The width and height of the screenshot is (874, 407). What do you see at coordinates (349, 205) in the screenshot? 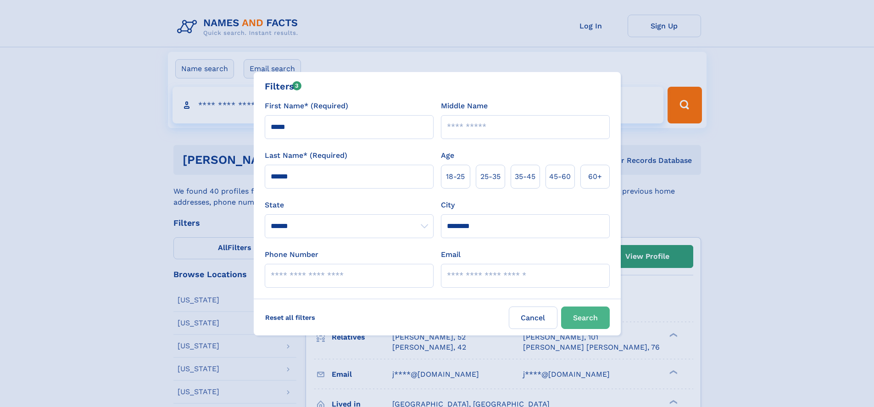
I see `label: State` at bounding box center [349, 205].